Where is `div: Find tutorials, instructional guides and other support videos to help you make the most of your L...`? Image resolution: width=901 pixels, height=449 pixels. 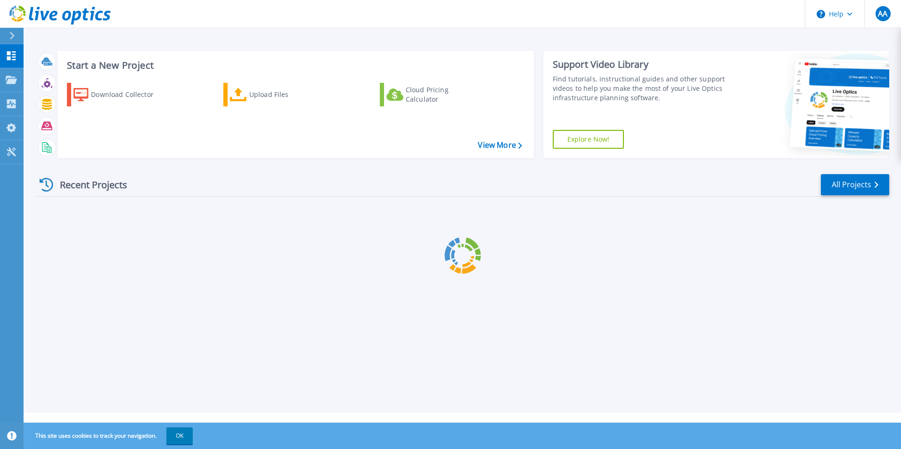
div: Find tutorials, instructional guides and other support videos to help you make the most of your L... is located at coordinates (641, 89).